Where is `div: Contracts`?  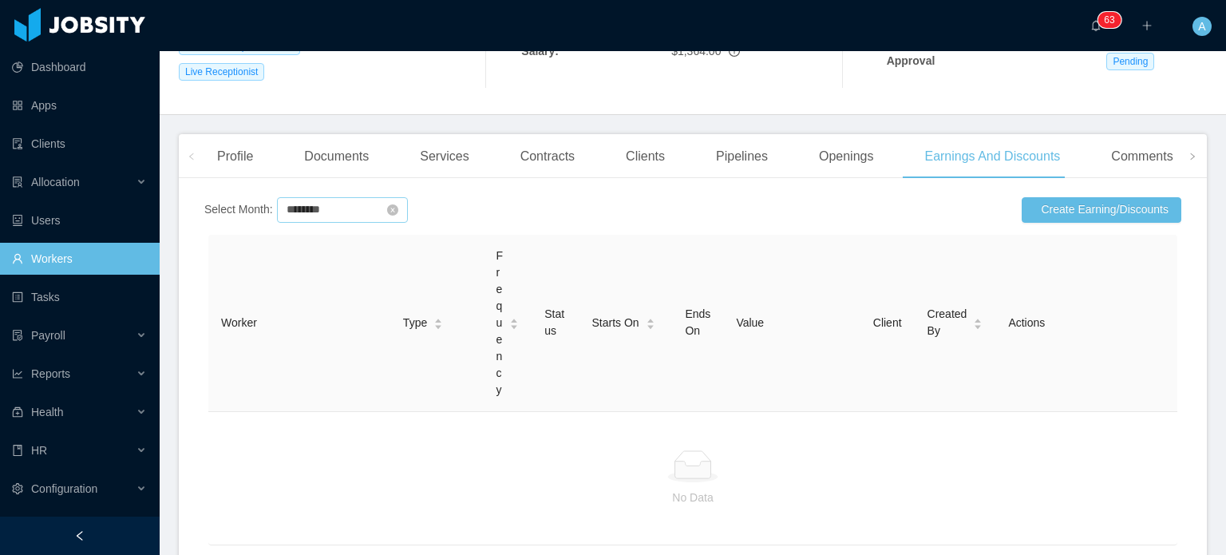 div: Contracts is located at coordinates (547, 156).